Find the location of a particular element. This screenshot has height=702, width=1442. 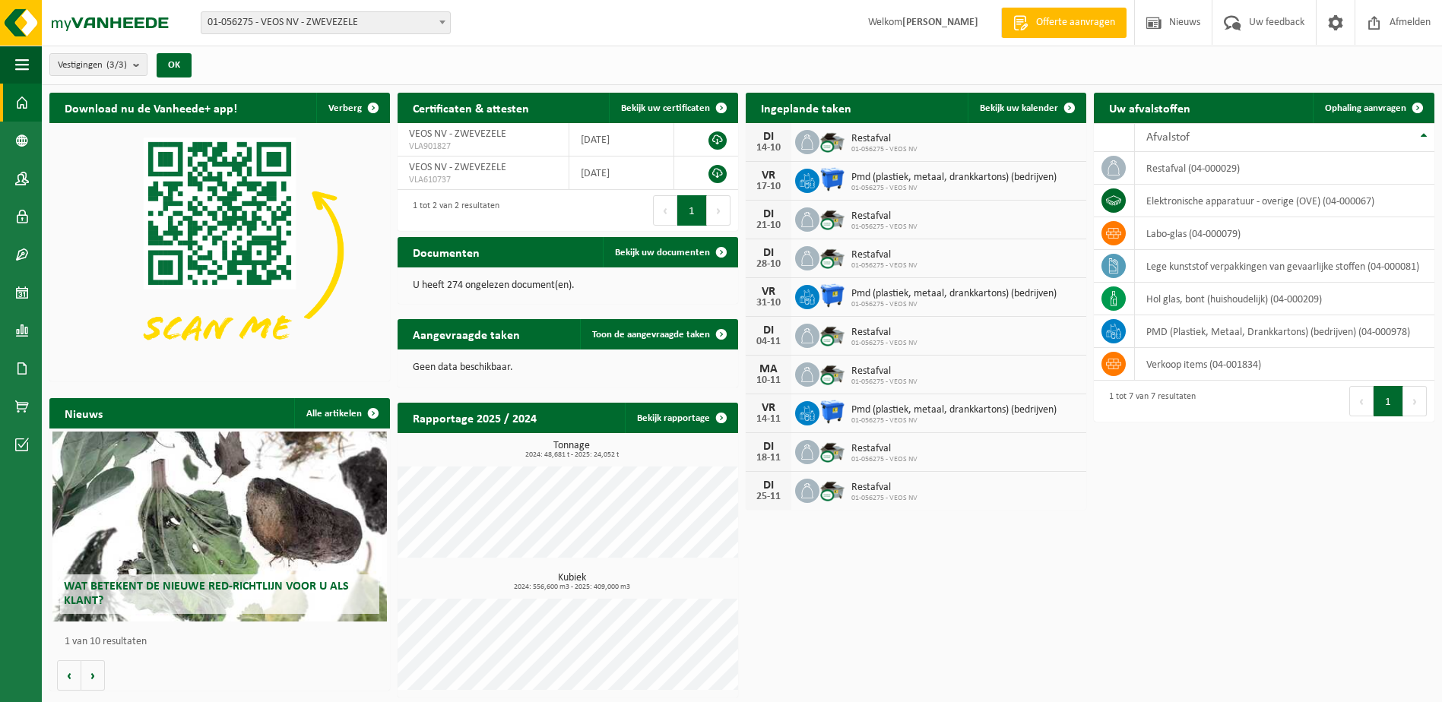

p: U heeft 274 ongelezen document(en). is located at coordinates (568, 286).